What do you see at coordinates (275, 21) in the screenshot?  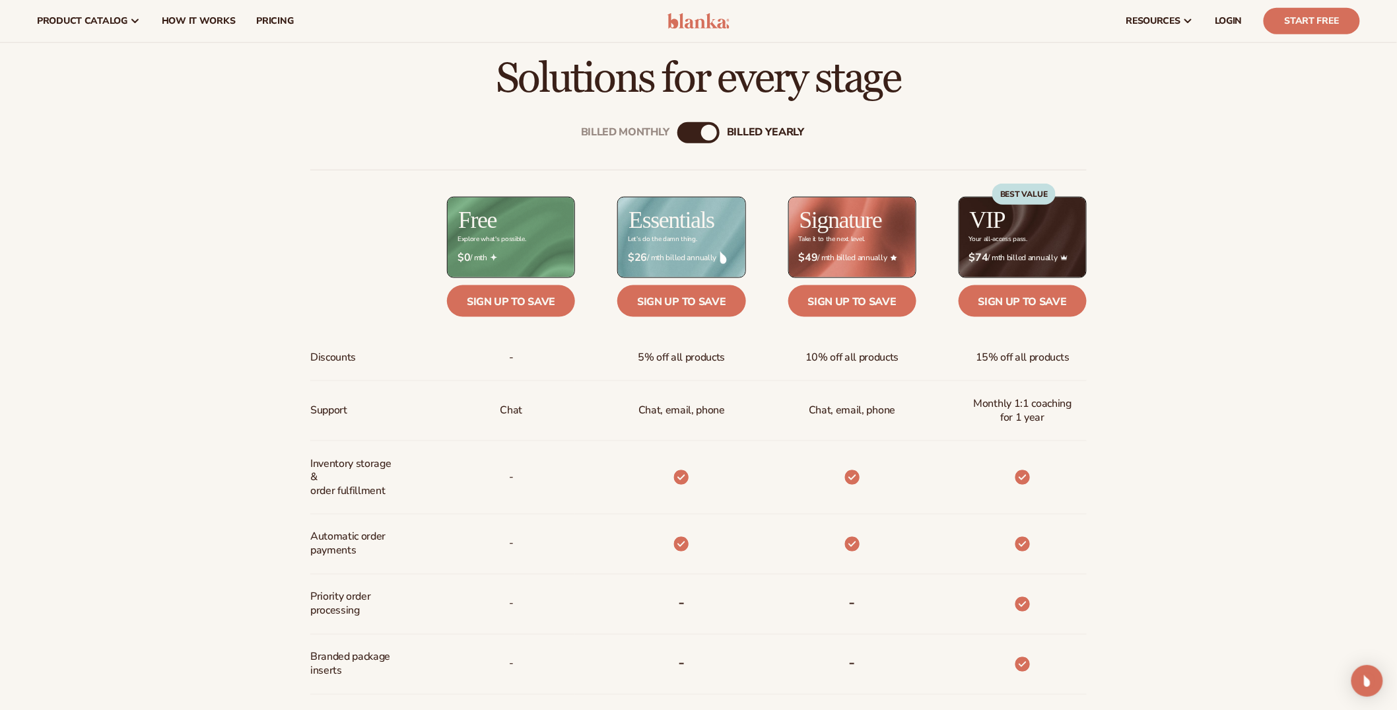 I see `span: pricing` at bounding box center [275, 21].